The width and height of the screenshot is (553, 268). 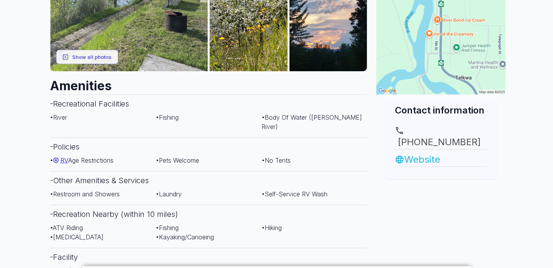 I want to click on h3: - Recreational Facilities, so click(x=209, y=103).